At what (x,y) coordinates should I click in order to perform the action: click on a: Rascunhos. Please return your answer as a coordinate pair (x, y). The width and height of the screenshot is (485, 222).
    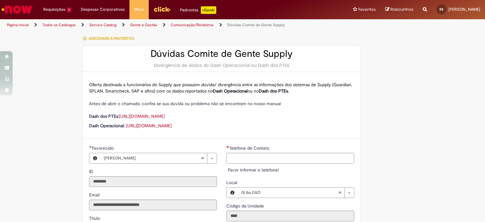
    Looking at the image, I should click on (399, 9).